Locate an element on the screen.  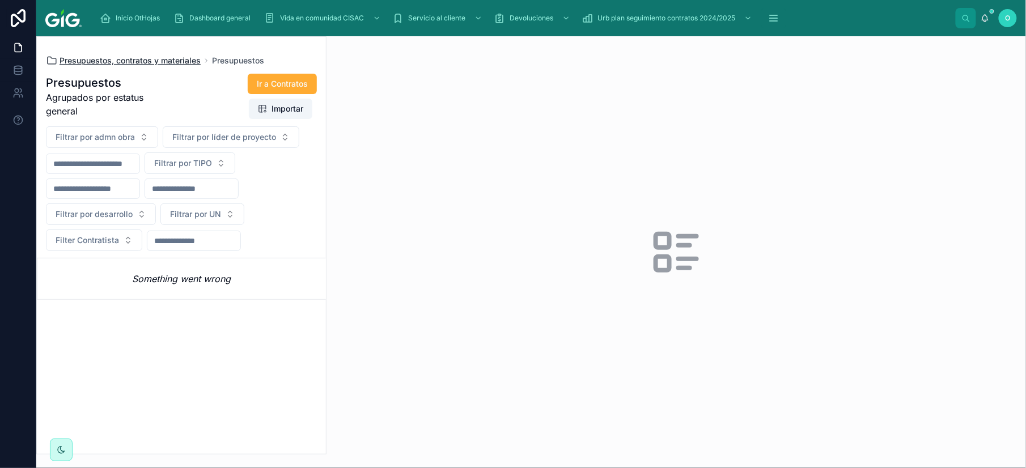
span: Inicio OtHojas is located at coordinates (138, 18).